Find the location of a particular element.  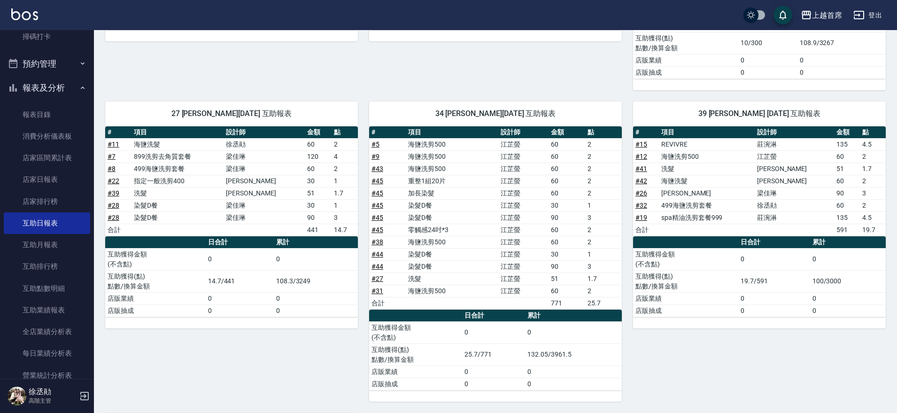

th: 點 is located at coordinates (604, 132).